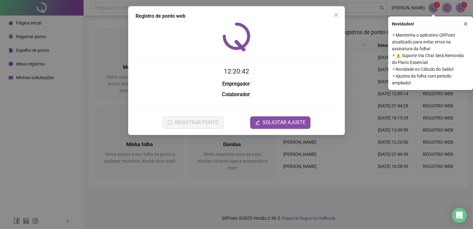  I want to click on strong: Empregador, so click(236, 84).